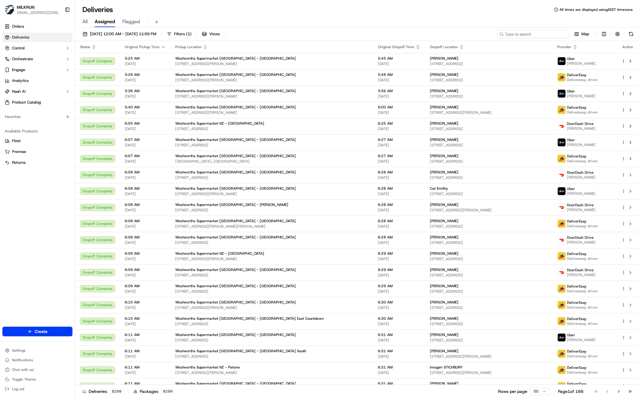  Describe the element at coordinates (562, 288) in the screenshot. I see `img: delivereasy_logo.png` at that location.